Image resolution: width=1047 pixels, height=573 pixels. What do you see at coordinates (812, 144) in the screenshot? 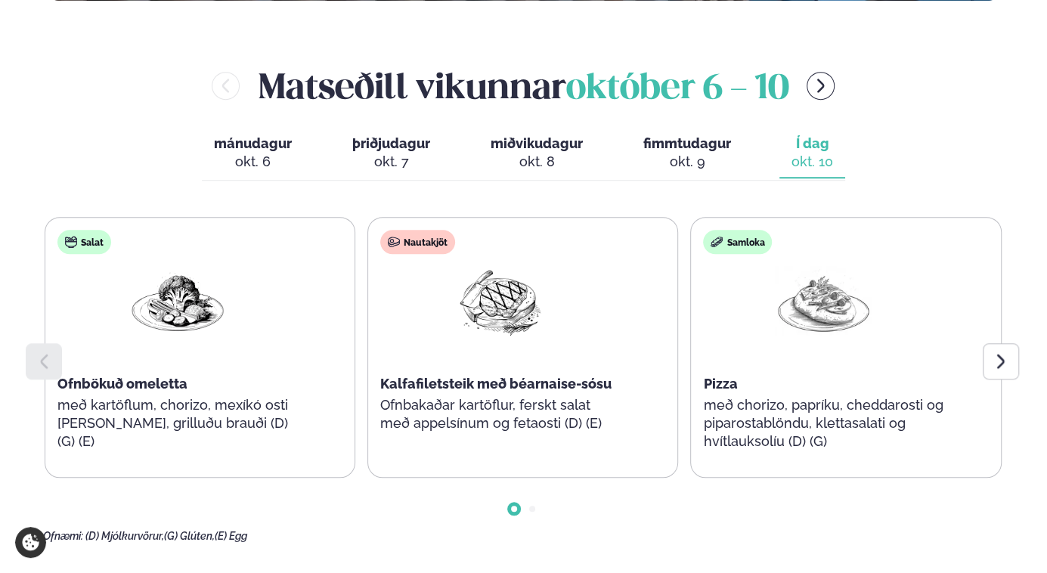
I see `span: Í dag` at bounding box center [812, 144].